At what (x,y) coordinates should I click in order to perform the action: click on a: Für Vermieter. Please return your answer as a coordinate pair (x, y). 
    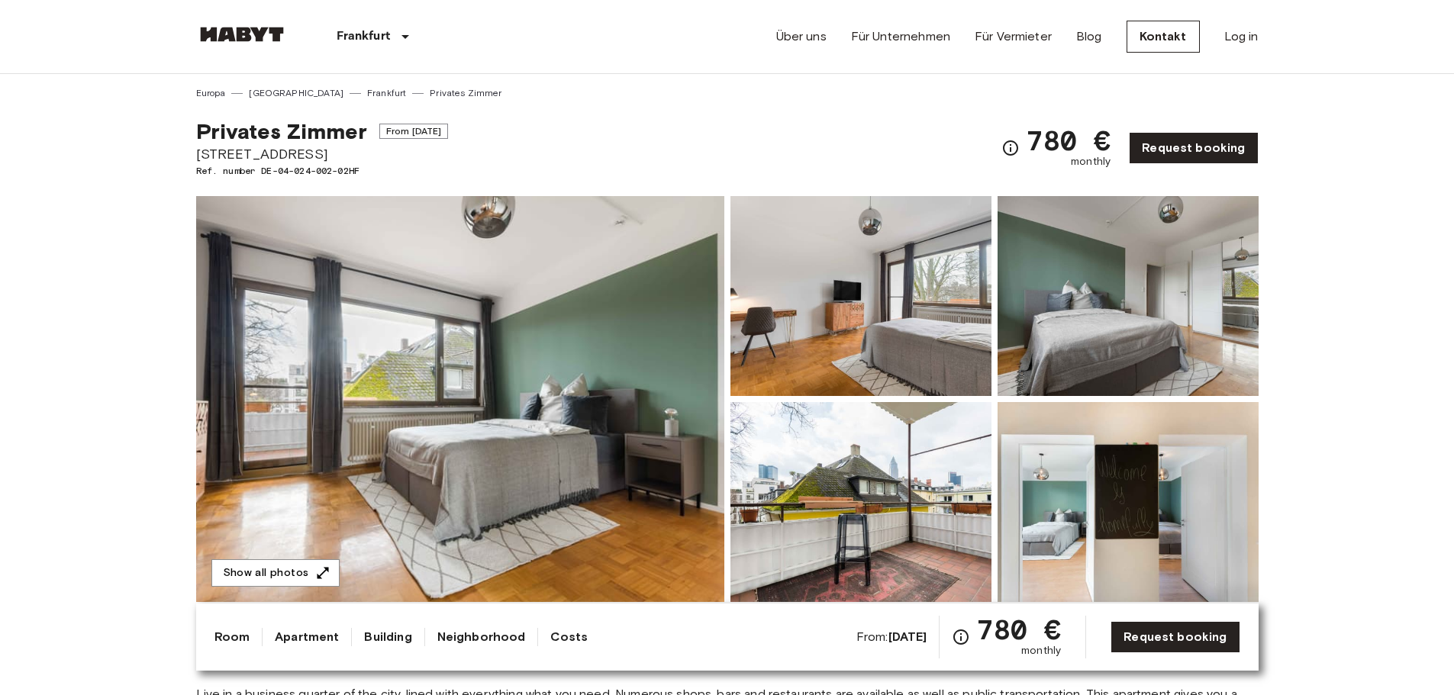
    Looking at the image, I should click on (1013, 37).